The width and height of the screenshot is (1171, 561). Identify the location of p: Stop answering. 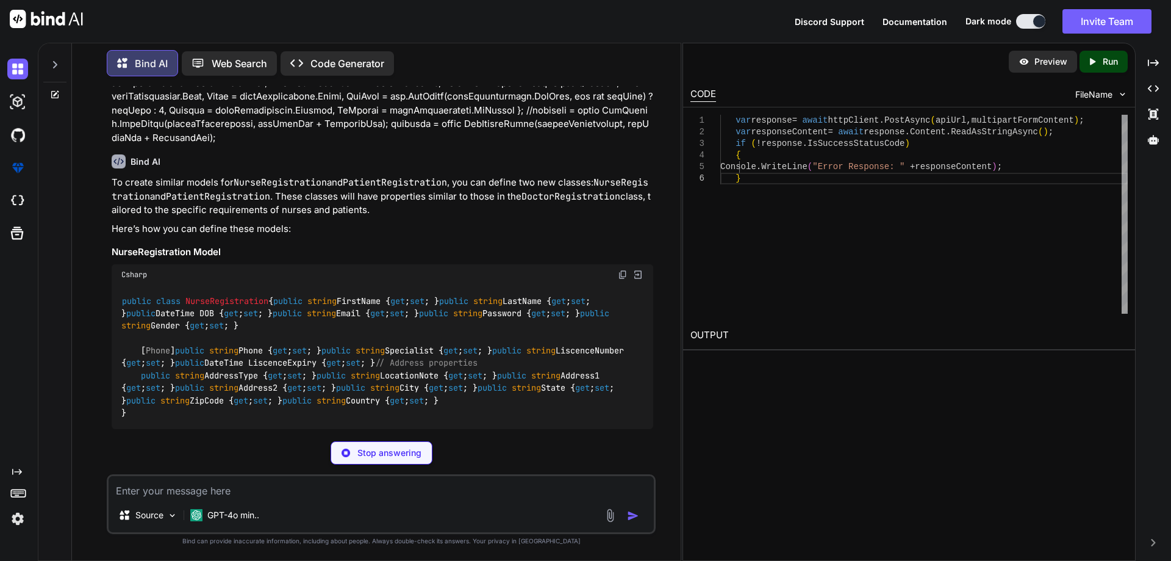
(389, 453).